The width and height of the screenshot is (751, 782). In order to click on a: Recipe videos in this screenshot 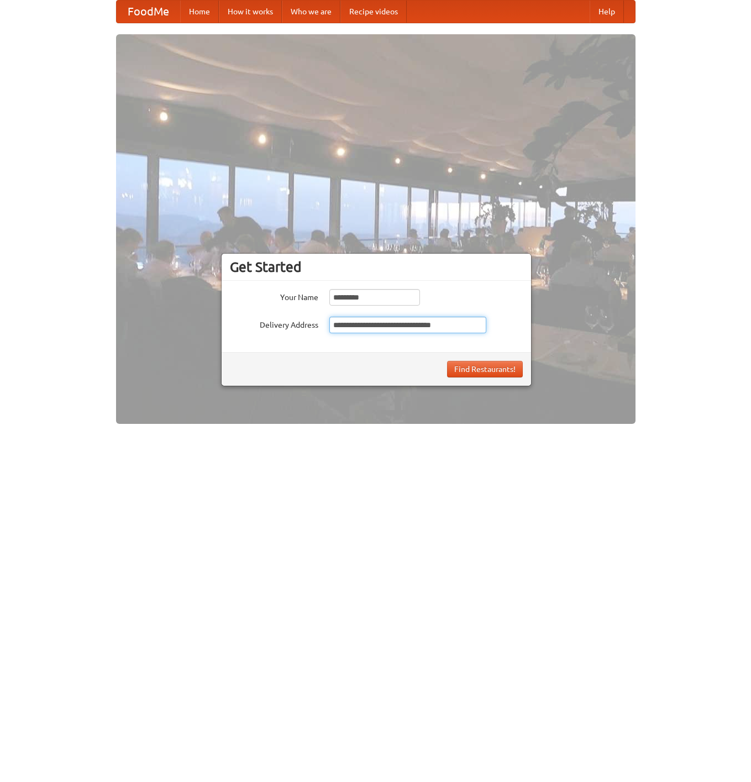, I will do `click(373, 12)`.